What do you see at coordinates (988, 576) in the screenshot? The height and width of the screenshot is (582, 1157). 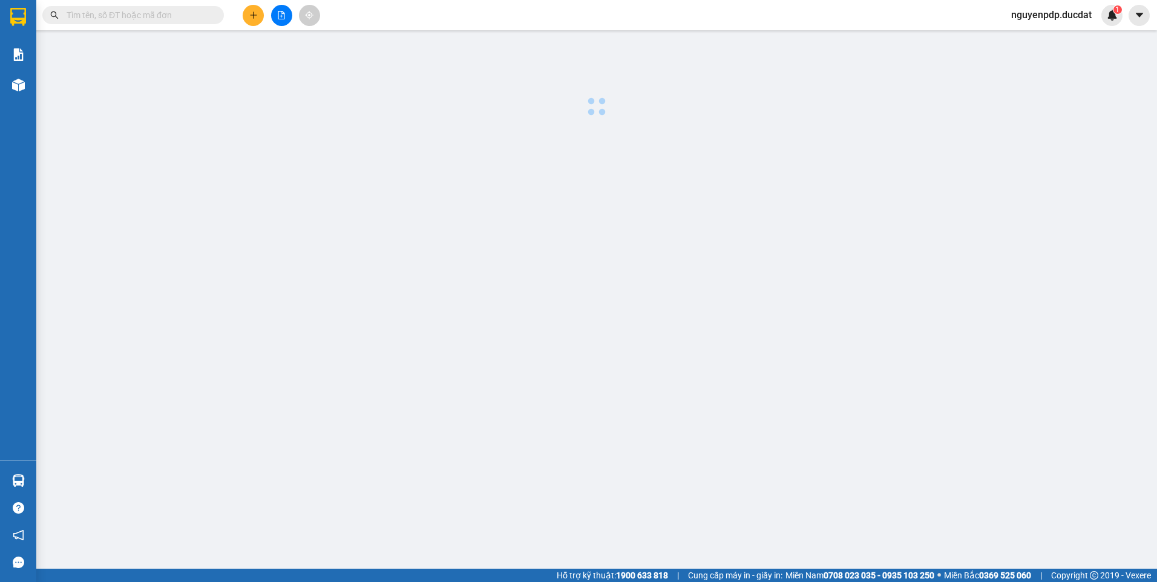 I see `span: Miền Bắc` at bounding box center [988, 576].